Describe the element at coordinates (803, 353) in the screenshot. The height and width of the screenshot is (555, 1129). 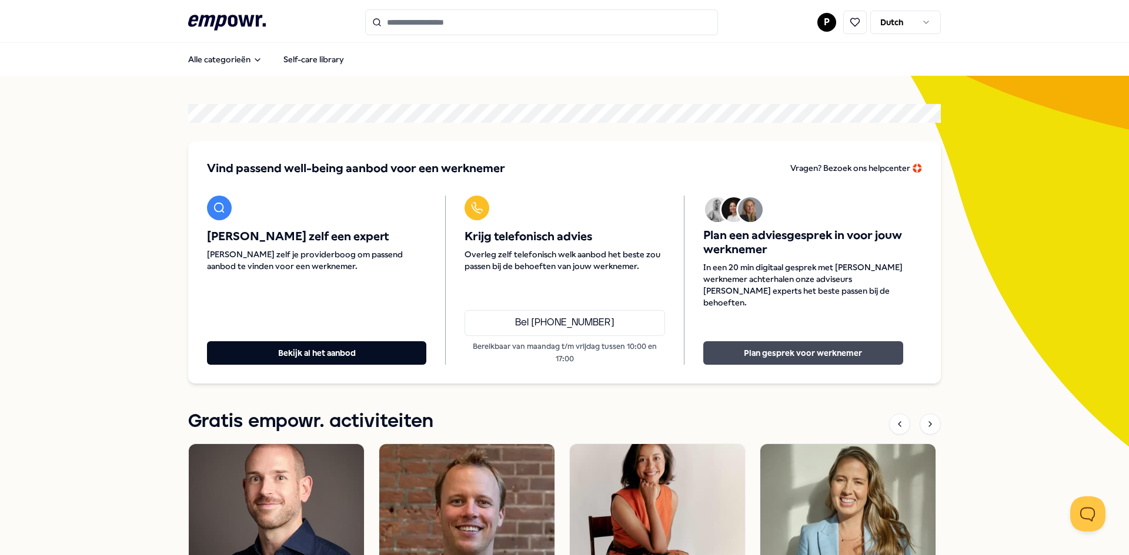
I see `button: Plan gesprek voor werknemer` at that location.